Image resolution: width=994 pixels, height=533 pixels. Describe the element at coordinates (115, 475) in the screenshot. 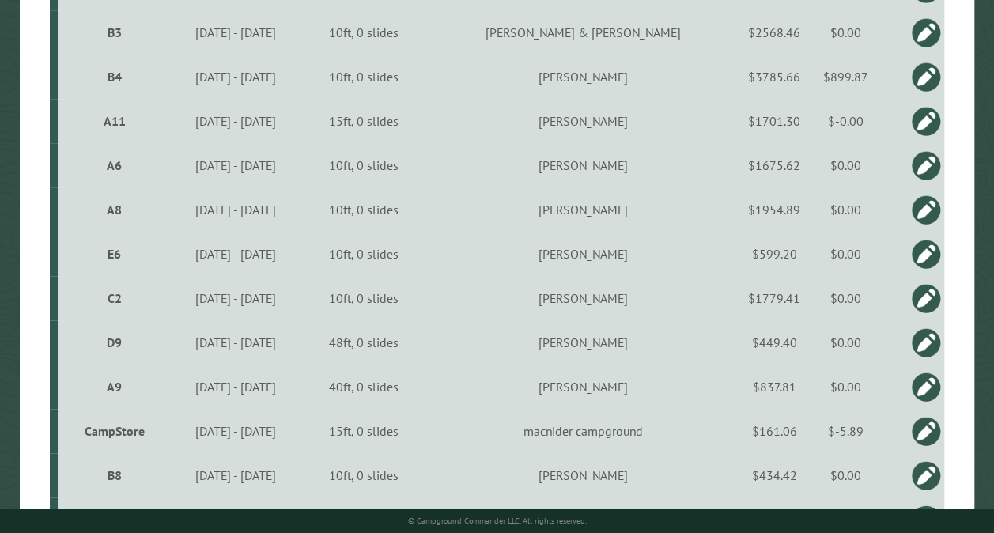

I see `div: B8` at that location.